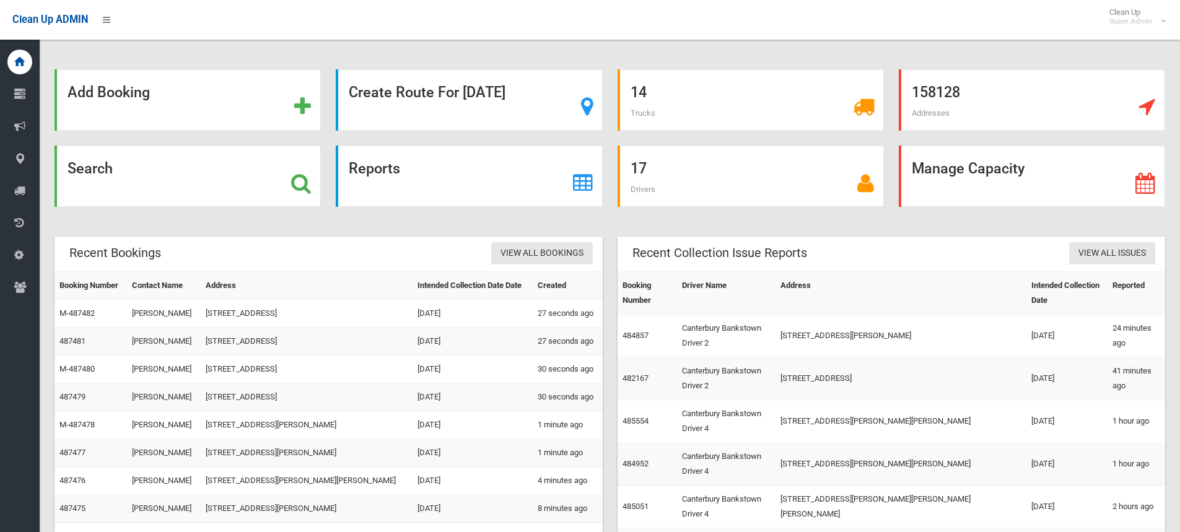 The width and height of the screenshot is (1180, 532). Describe the element at coordinates (1032, 100) in the screenshot. I see `a: 158128 Addresses` at that location.